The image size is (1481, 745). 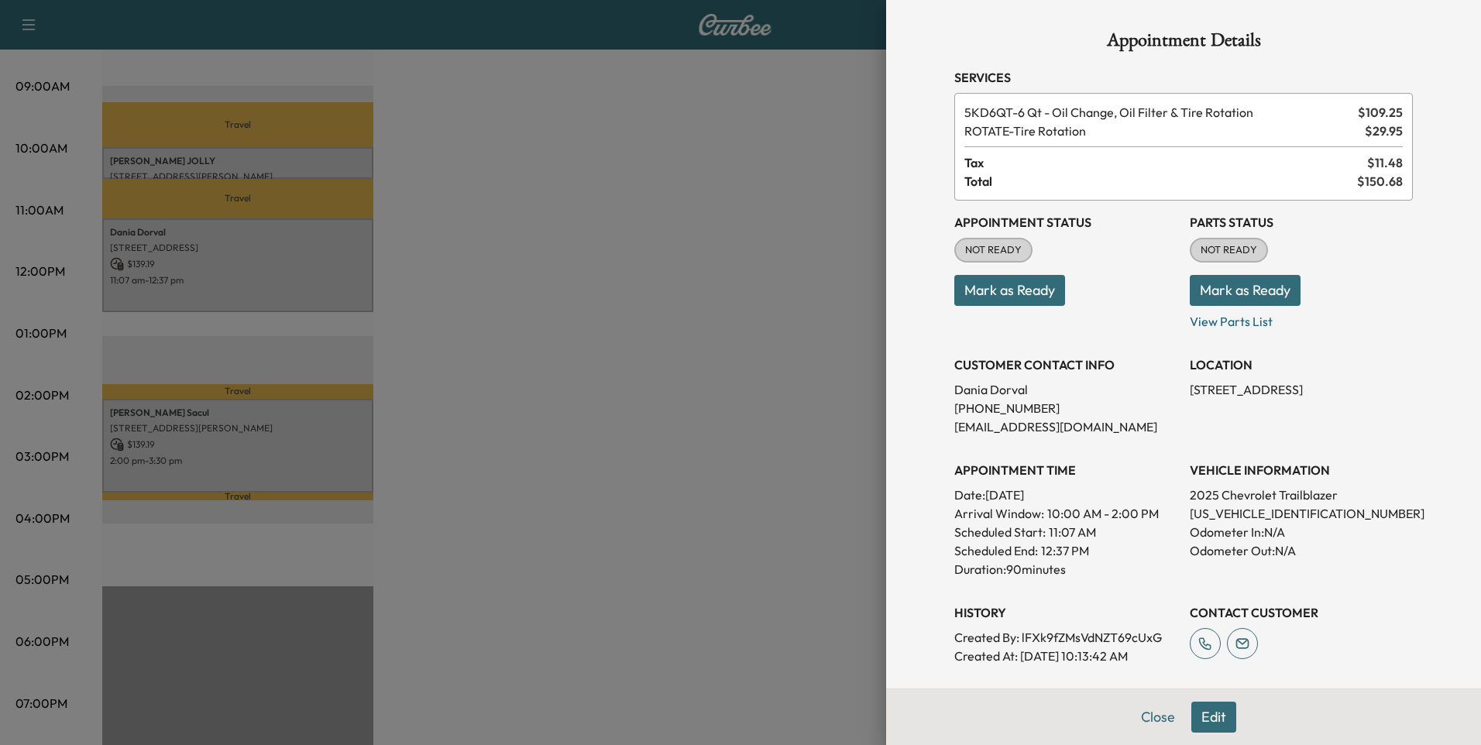 I want to click on span: $ 11.48, so click(x=1385, y=163).